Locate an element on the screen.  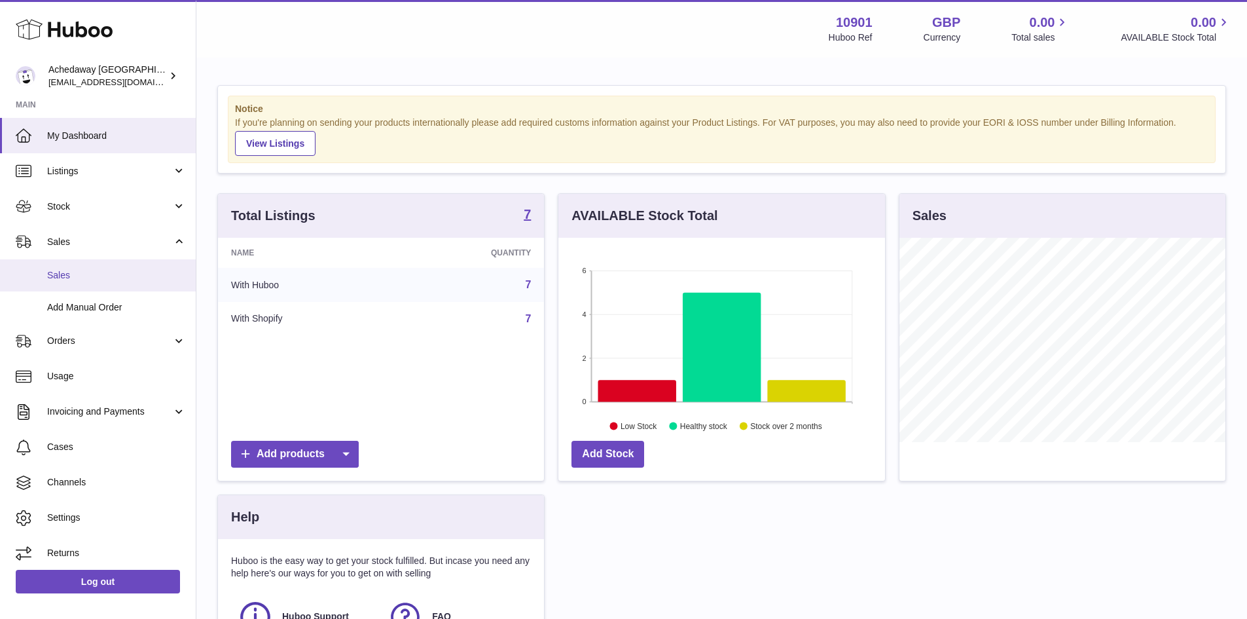
h3: Help is located at coordinates (245, 517).